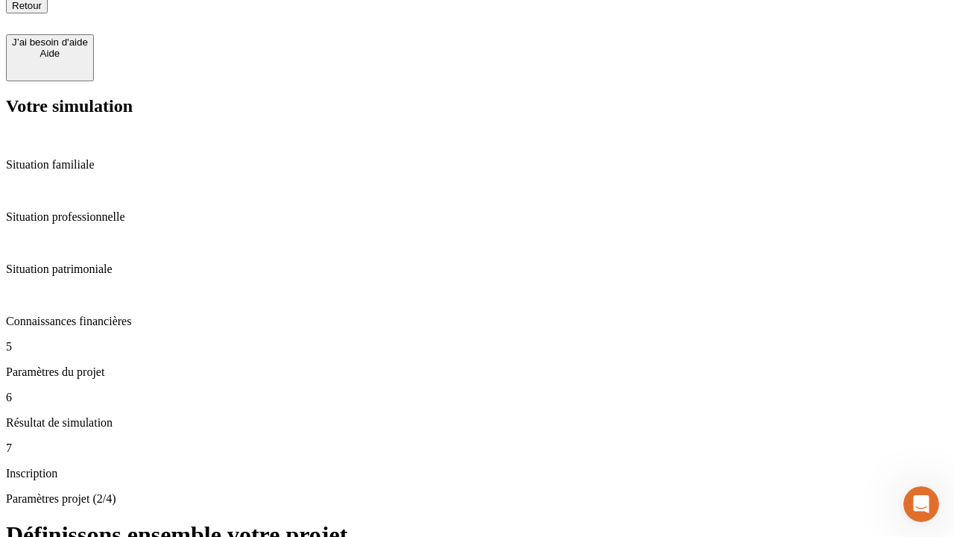  Describe the element at coordinates (477, 269) in the screenshot. I see `p: Situation patrimoniale` at that location.